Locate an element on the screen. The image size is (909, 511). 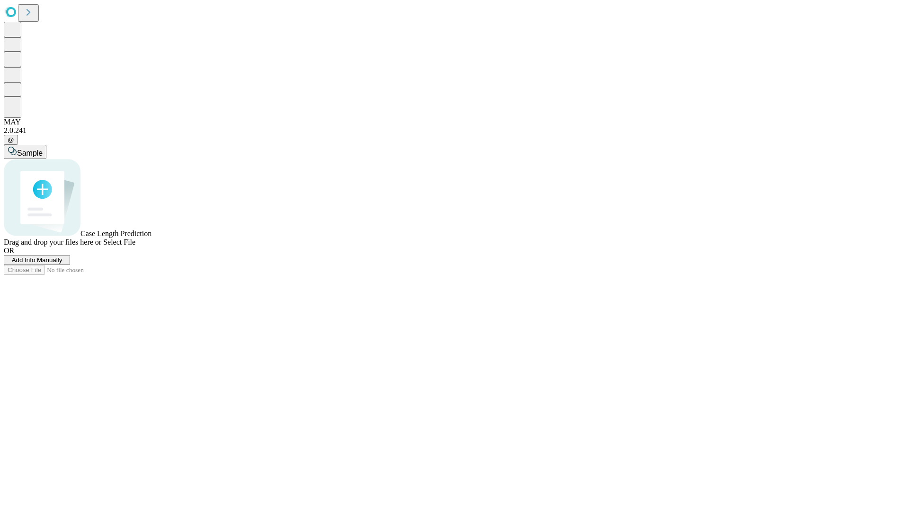
span: Sample is located at coordinates (30, 153).